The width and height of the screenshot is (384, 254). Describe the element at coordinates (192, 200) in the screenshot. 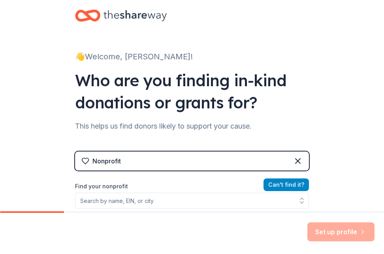

I see `input: Search by name, EIN, or city` at that location.